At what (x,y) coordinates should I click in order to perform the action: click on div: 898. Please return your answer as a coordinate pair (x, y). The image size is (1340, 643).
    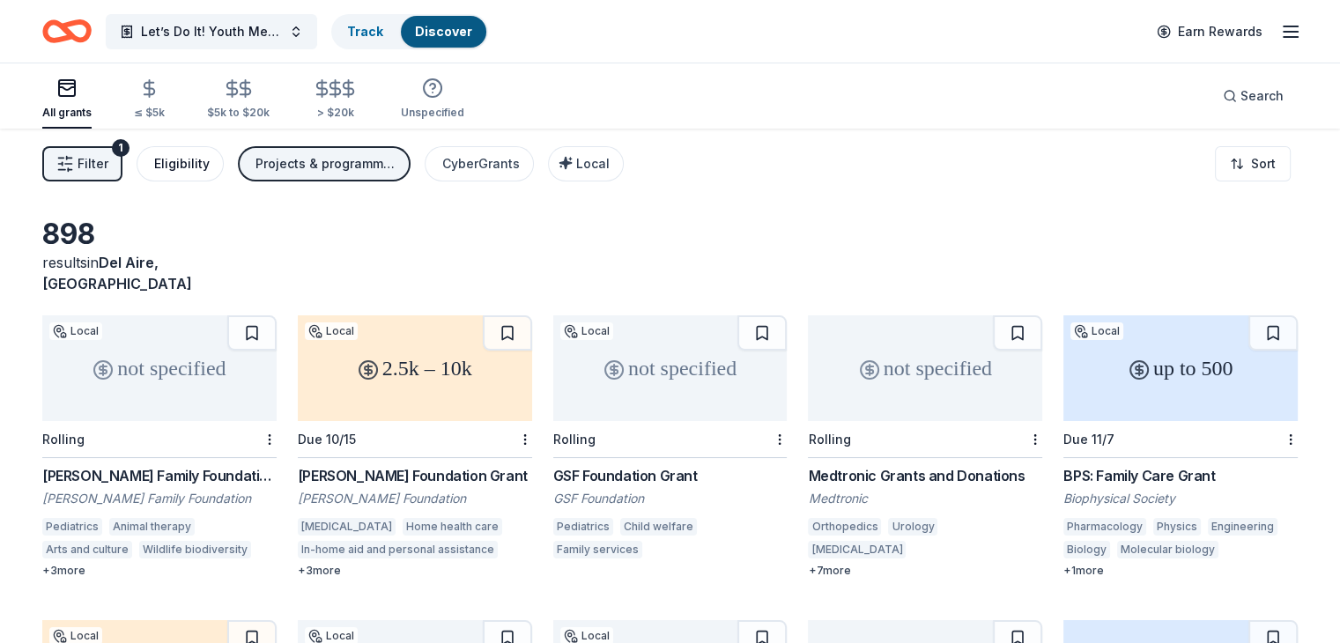
    Looking at the image, I should click on (159, 234).